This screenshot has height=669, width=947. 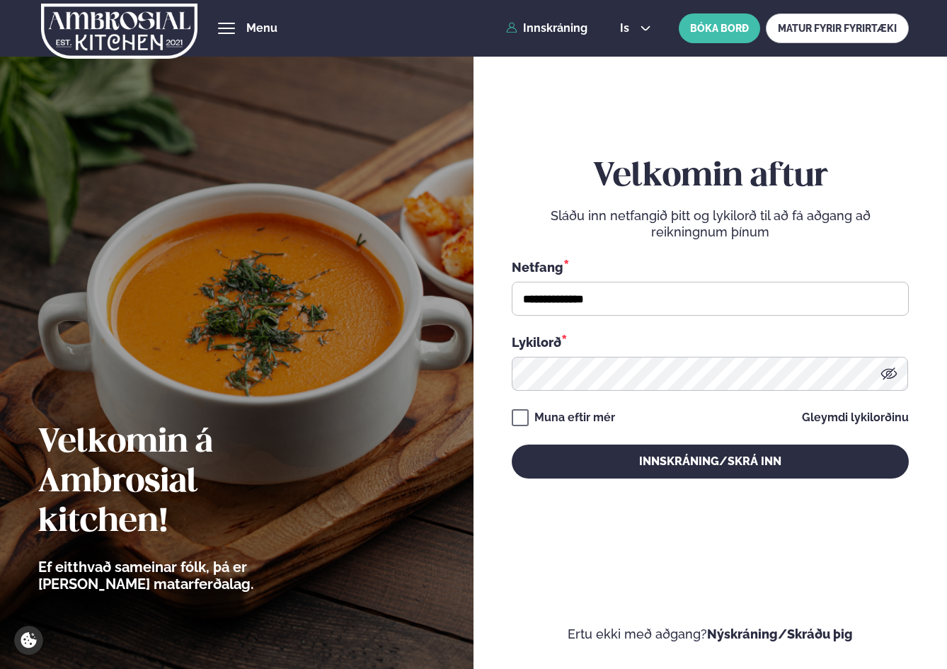 What do you see at coordinates (626, 28) in the screenshot?
I see `span: is` at bounding box center [626, 28].